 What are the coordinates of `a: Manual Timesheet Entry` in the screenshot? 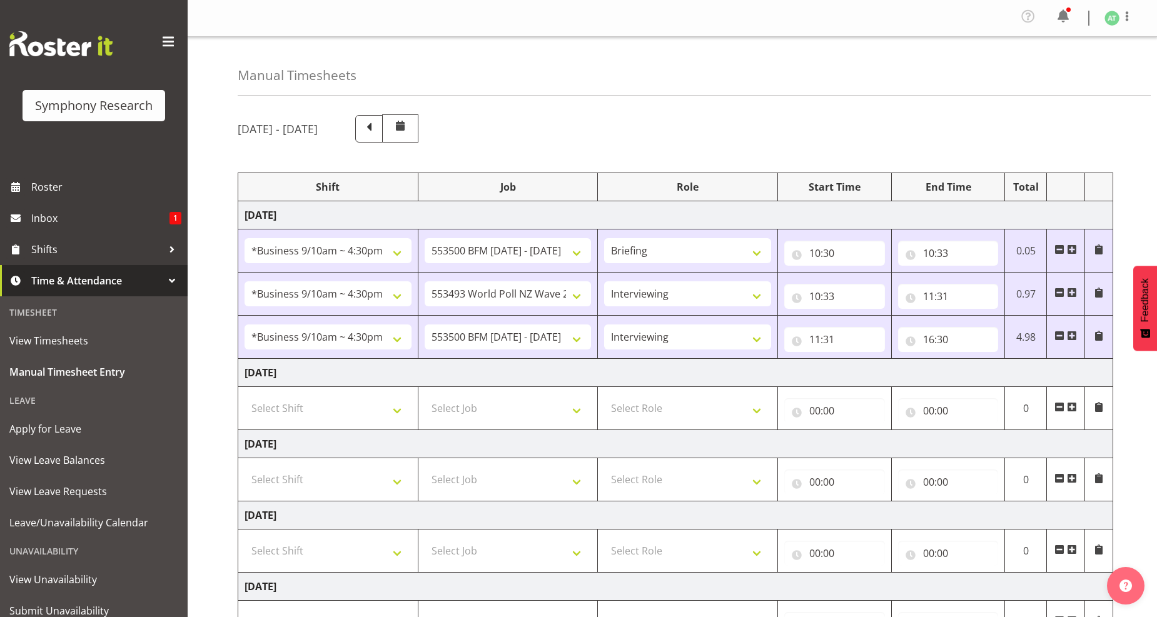 It's located at (94, 372).